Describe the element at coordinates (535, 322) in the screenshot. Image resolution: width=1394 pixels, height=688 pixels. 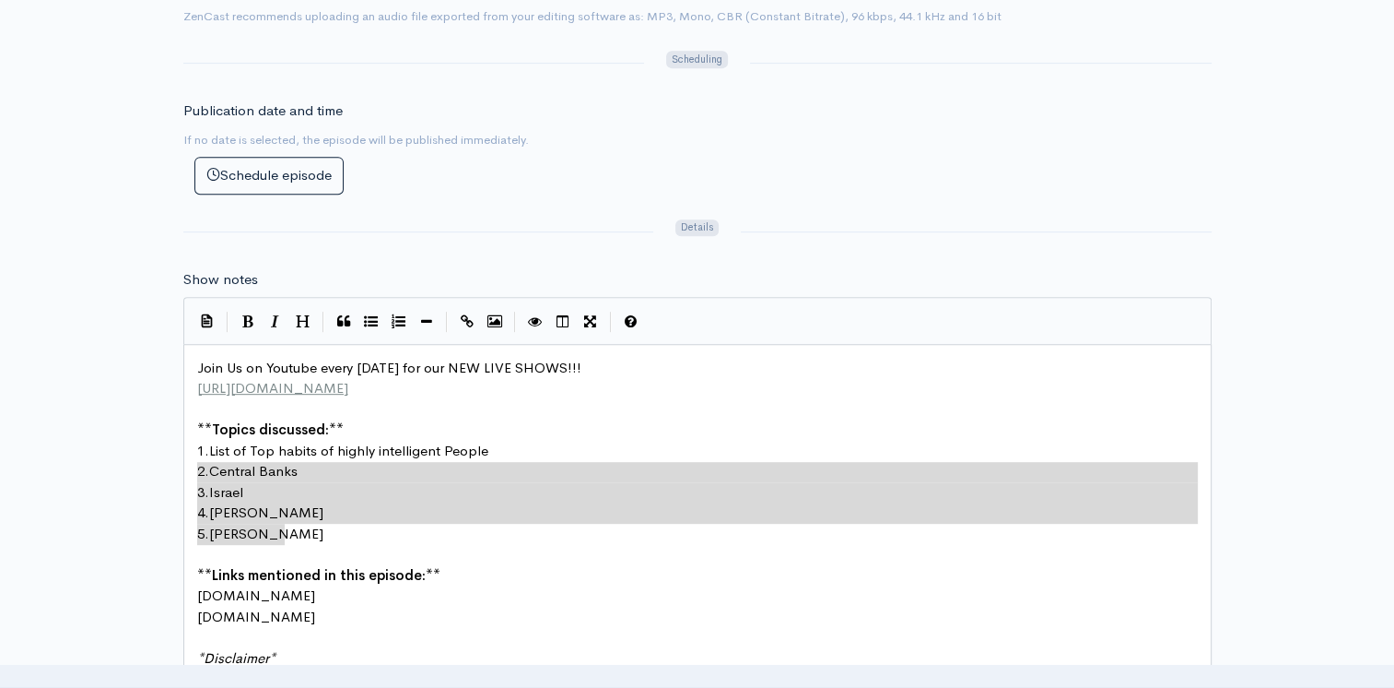
I see `button: Toggle Preview` at that location.